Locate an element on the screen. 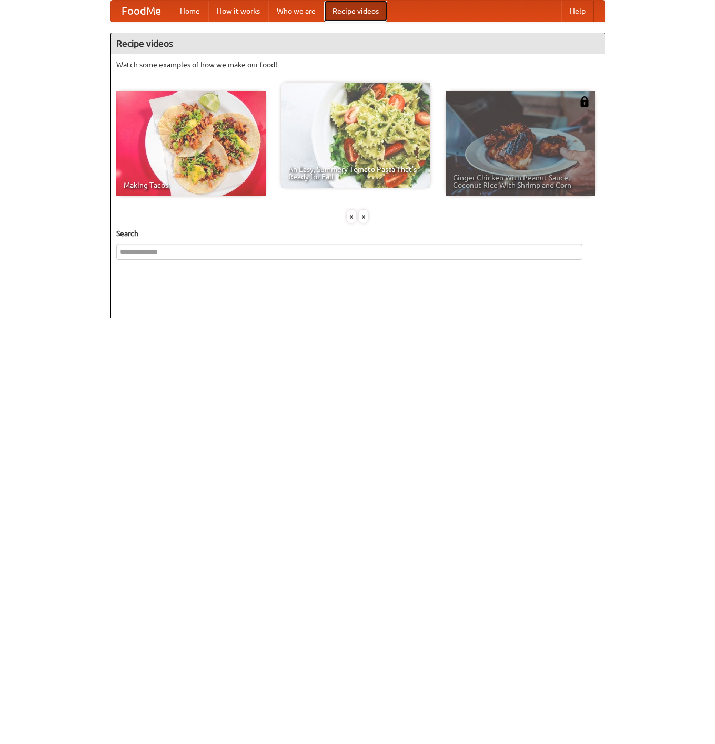  p: Watch some examples of how we make our food! is located at coordinates (358, 65).